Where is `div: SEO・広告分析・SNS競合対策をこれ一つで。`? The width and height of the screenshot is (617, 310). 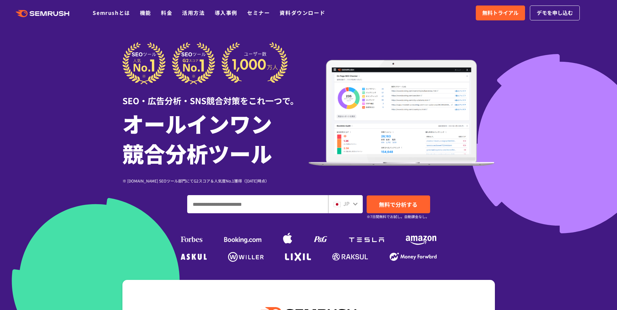 div: SEO・広告分析・SNS競合対策をこれ一つで。 is located at coordinates (216, 96).